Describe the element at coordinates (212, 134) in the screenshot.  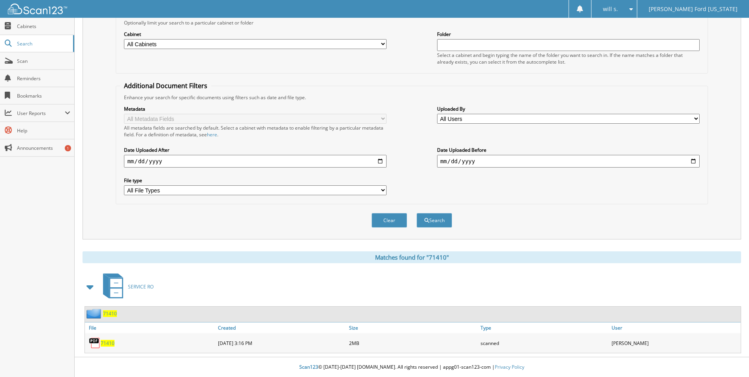
I see `a: here` at that location.